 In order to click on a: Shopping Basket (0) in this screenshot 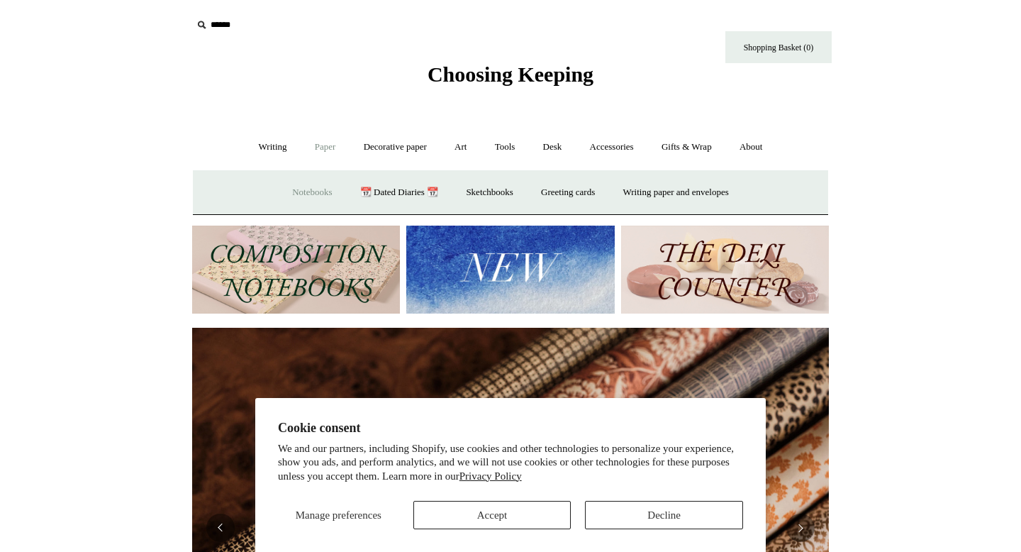, I will do `click(779, 47)`.